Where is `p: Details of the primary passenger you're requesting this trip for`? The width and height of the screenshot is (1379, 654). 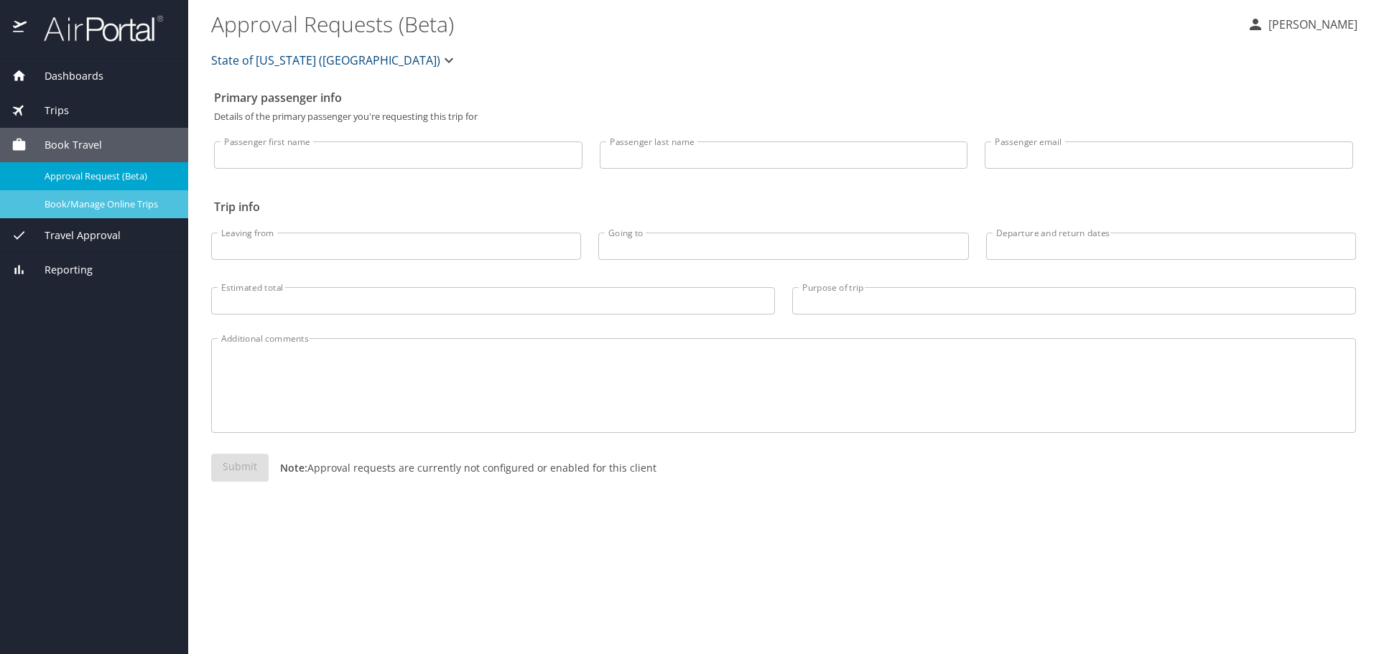 p: Details of the primary passenger you're requesting this trip for is located at coordinates (784, 116).